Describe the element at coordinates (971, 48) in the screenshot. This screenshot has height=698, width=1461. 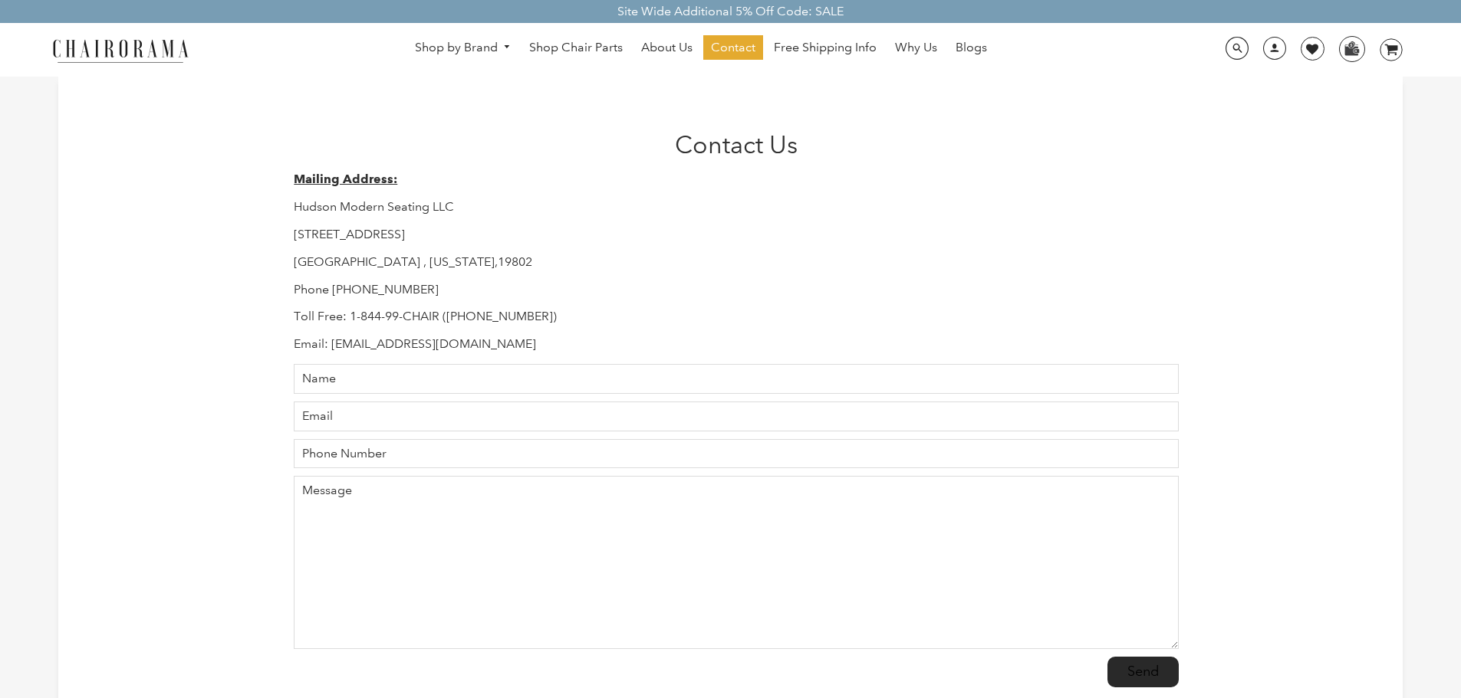
I see `a: Blogs` at that location.